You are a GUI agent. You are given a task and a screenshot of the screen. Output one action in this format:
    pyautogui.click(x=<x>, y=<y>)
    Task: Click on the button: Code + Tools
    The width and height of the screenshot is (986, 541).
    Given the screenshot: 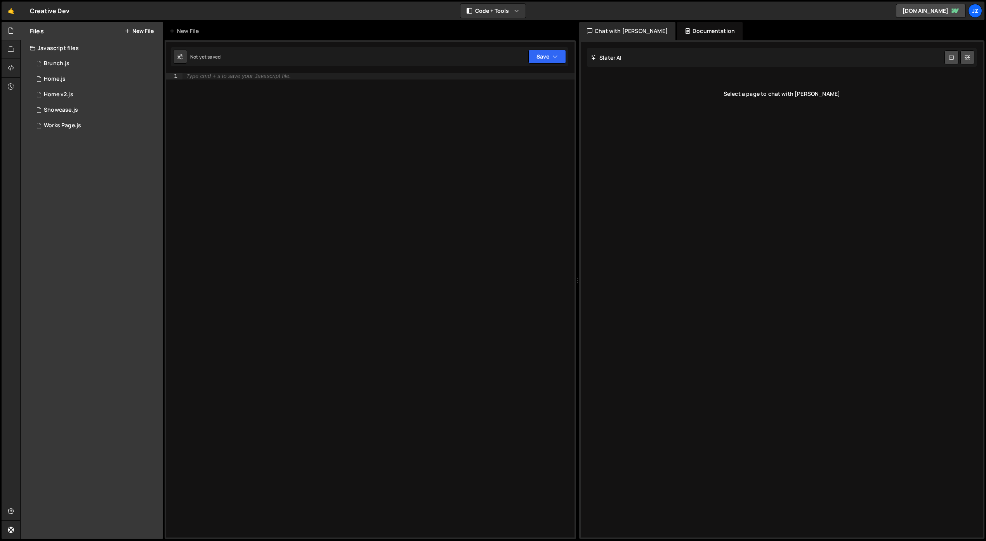 What is the action you would take?
    pyautogui.click(x=493, y=11)
    